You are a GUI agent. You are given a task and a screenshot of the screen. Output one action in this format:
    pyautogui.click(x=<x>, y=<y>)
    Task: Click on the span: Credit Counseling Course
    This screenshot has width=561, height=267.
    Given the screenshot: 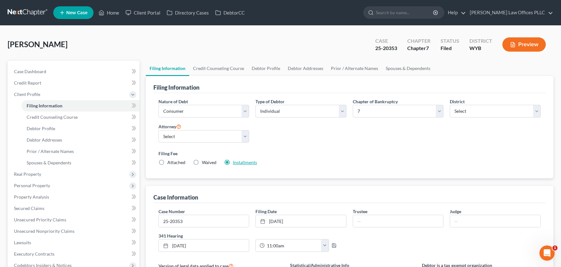 What is the action you would take?
    pyautogui.click(x=52, y=117)
    